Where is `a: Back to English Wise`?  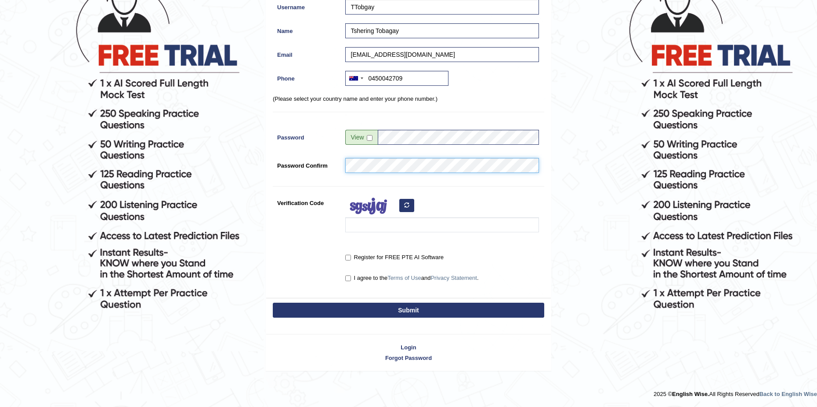
a: Back to English Wise is located at coordinates (788, 393).